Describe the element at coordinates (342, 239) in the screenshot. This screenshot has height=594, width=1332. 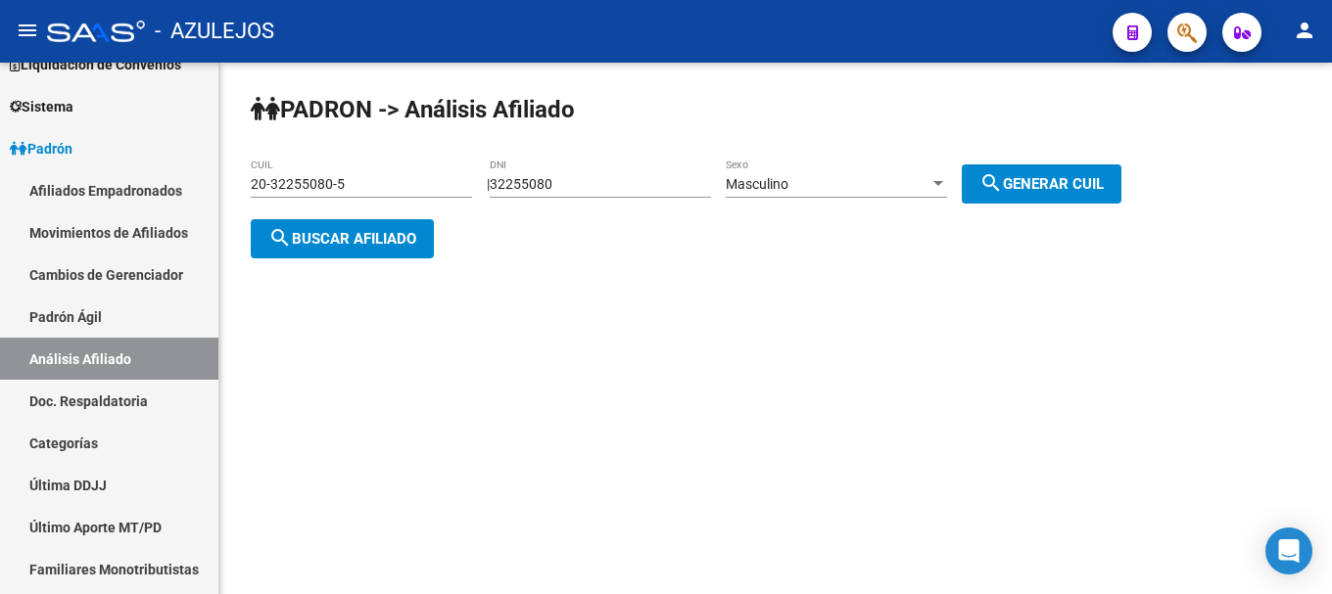
I see `button: Buscar afiliado` at that location.